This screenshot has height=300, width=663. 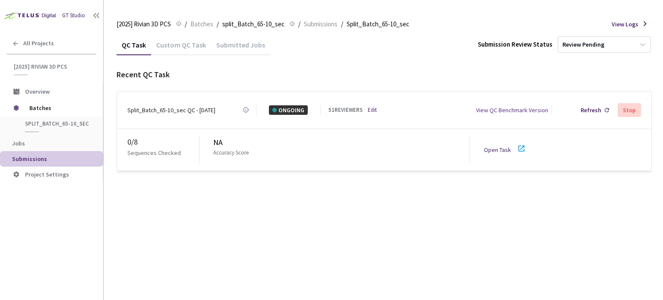 I want to click on div: Review Pending, so click(x=583, y=44).